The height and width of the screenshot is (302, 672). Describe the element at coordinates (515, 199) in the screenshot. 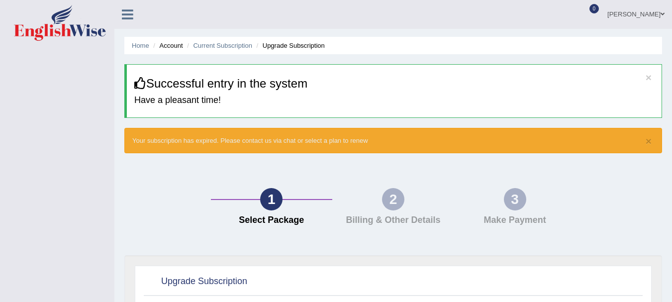

I see `div: 3` at that location.